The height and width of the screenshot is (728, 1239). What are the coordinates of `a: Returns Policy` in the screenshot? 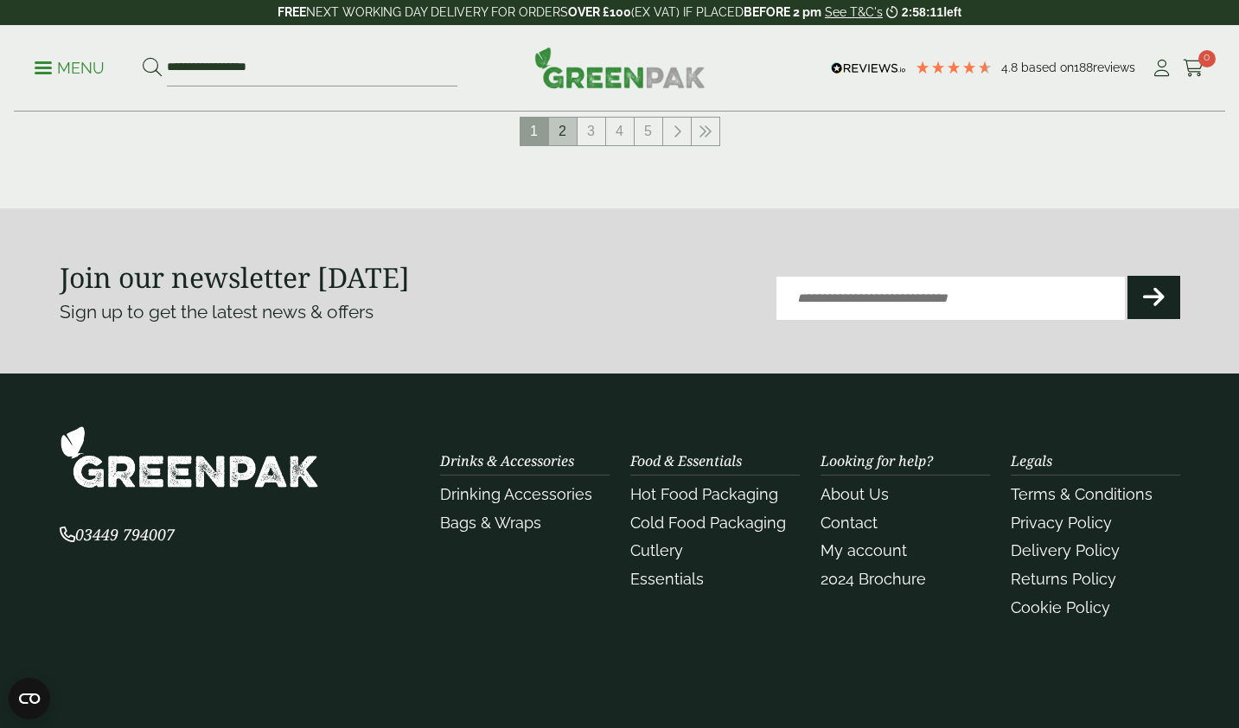 It's located at (1063, 578).